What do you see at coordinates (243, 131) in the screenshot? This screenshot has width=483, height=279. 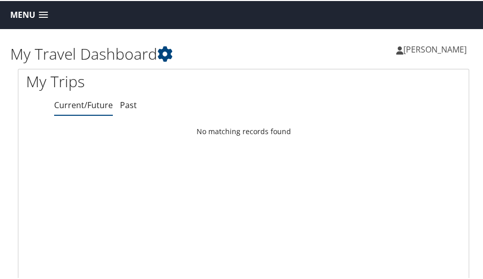 I see `td: No matching records found` at bounding box center [243, 131].